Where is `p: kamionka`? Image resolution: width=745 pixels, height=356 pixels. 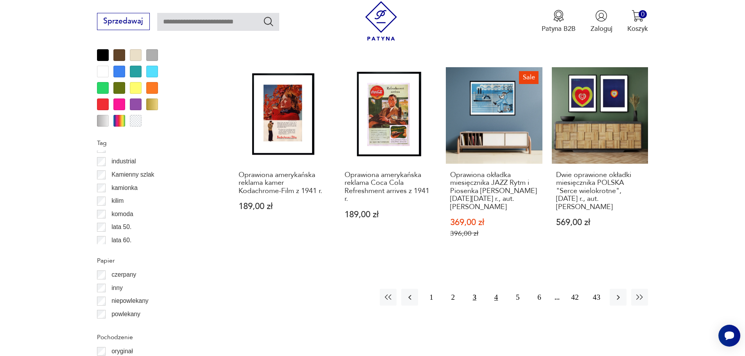
p: kamionka is located at coordinates (124, 188).